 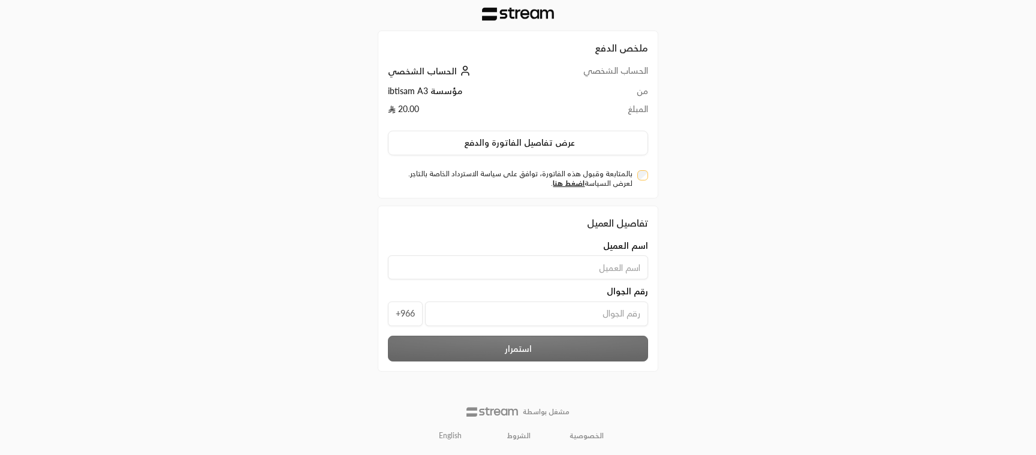 I want to click on span: اسم العميل, so click(x=625, y=246).